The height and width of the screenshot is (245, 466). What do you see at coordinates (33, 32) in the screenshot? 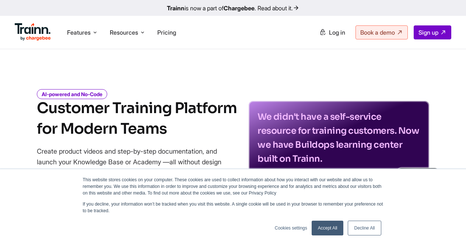
I see `img: Trainn Logo` at bounding box center [33, 32].